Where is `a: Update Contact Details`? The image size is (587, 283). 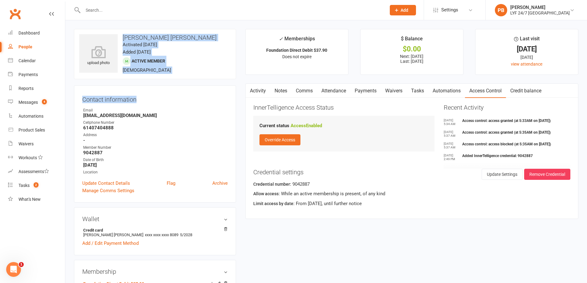
a: Update Contact Details is located at coordinates (106, 183).